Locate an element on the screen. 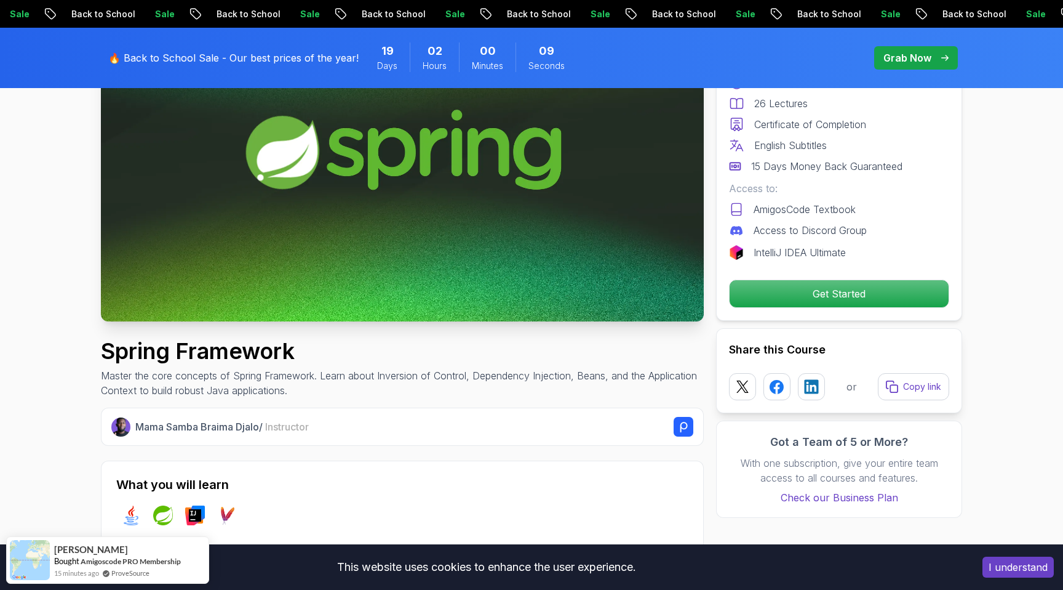  span: 2 Hours is located at coordinates (435, 51).